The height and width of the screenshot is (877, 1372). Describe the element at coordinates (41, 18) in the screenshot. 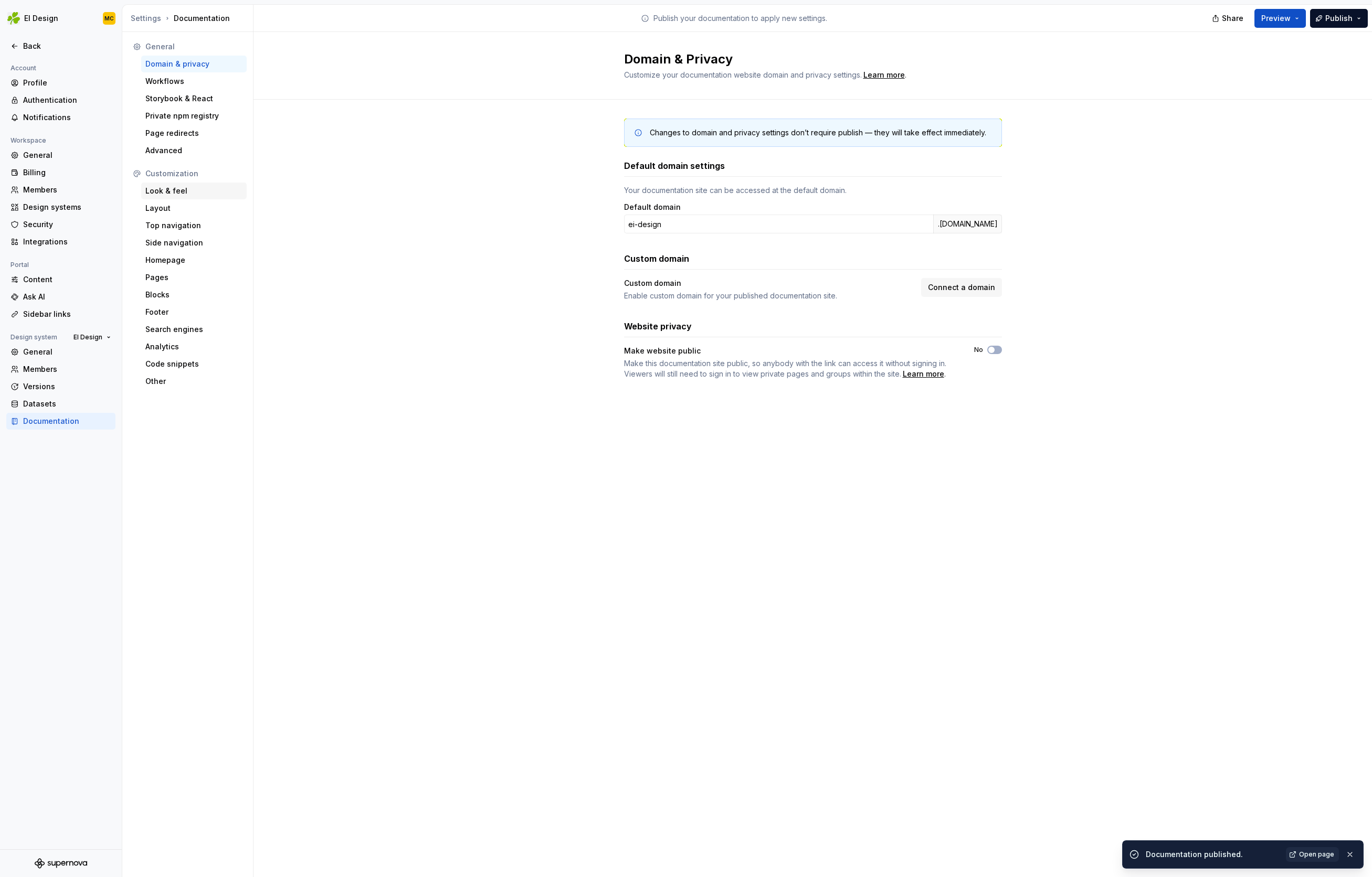

I see `div: EI Design` at that location.